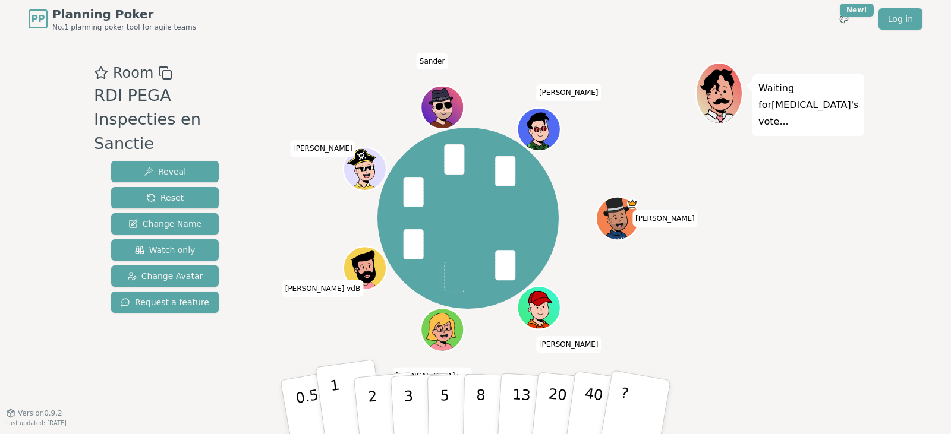  What do you see at coordinates (112, 19) in the screenshot?
I see `a: PPPlanning PokerNo.1 planning poker tool for agile teams` at bounding box center [112, 19].